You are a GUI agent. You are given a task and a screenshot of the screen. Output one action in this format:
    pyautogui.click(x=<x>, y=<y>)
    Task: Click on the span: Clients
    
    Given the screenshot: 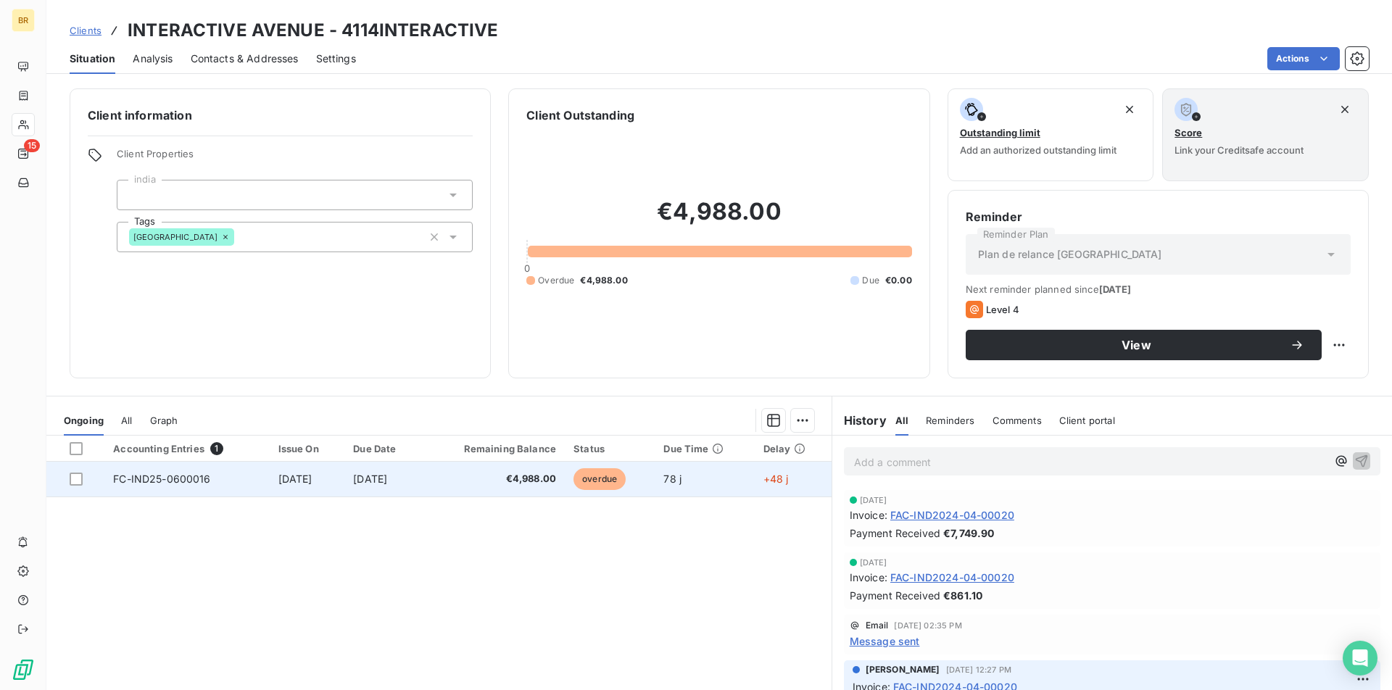 What is the action you would take?
    pyautogui.click(x=86, y=30)
    